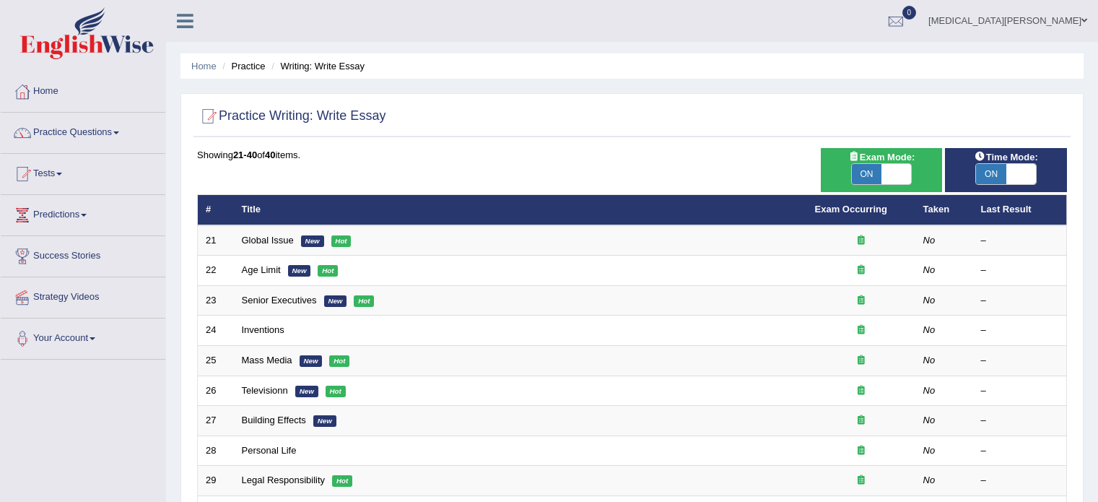 The height and width of the screenshot is (502, 1098). I want to click on a: Practice Questions, so click(83, 131).